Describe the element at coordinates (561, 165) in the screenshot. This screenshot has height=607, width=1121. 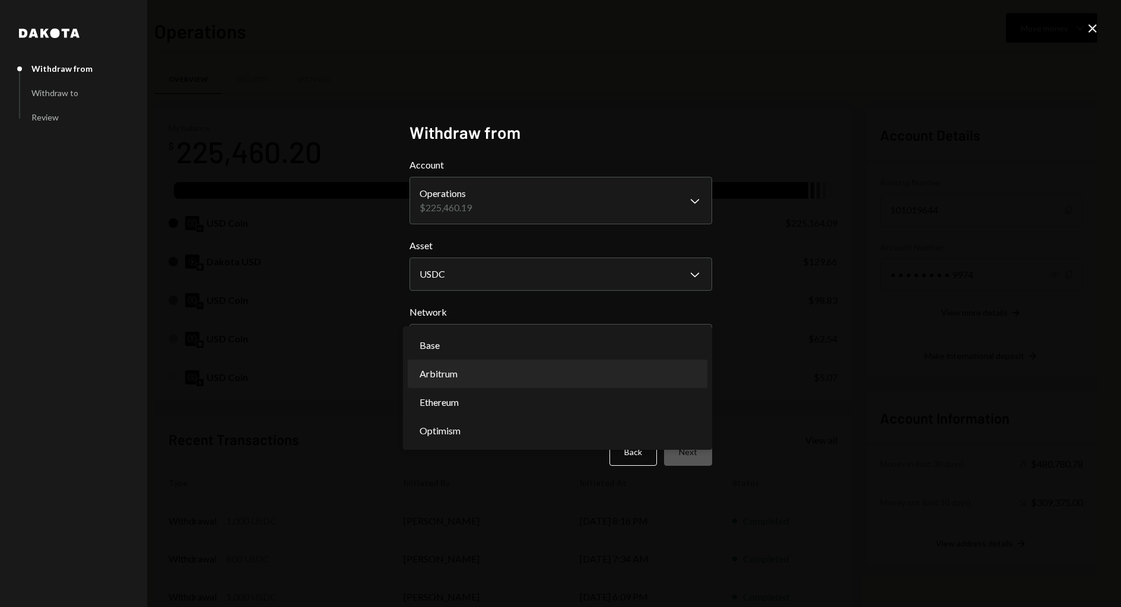
I see `label: Account` at that location.